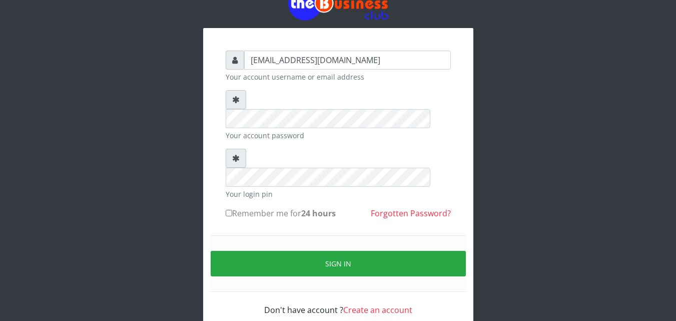 The image size is (676, 321). What do you see at coordinates (338, 194) in the screenshot?
I see `small: Your login pin` at bounding box center [338, 194].